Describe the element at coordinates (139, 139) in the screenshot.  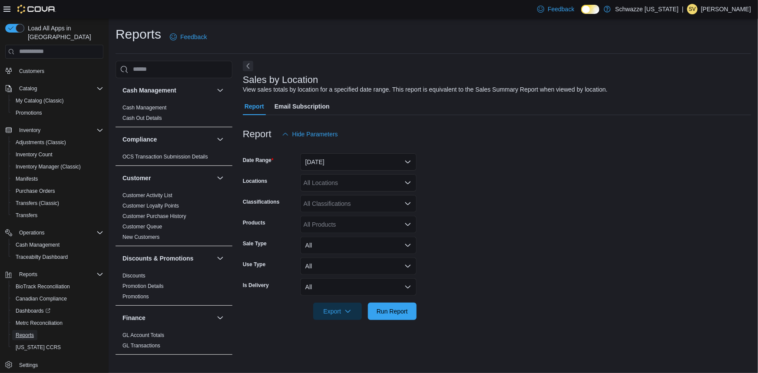
I see `h3: Compliance` at that location.